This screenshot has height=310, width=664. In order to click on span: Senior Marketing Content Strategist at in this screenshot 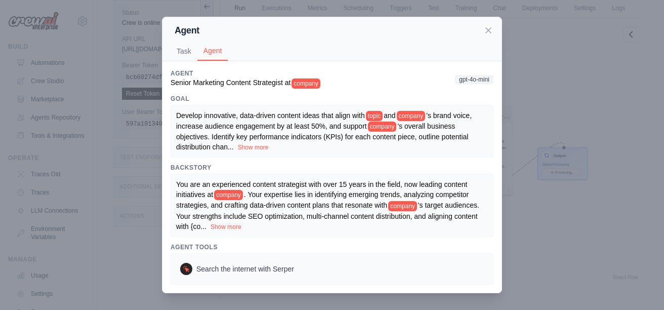, I will do `click(230, 83)`.